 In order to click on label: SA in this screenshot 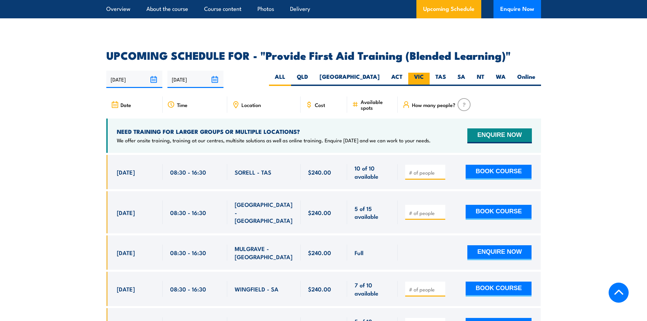, I will do `click(461, 79)`.